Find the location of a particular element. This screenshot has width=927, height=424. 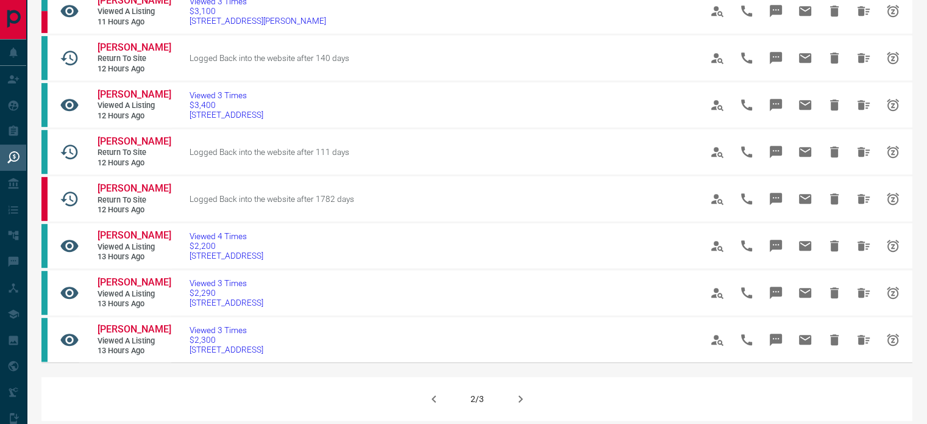

span: $3,400 is located at coordinates (226, 105).